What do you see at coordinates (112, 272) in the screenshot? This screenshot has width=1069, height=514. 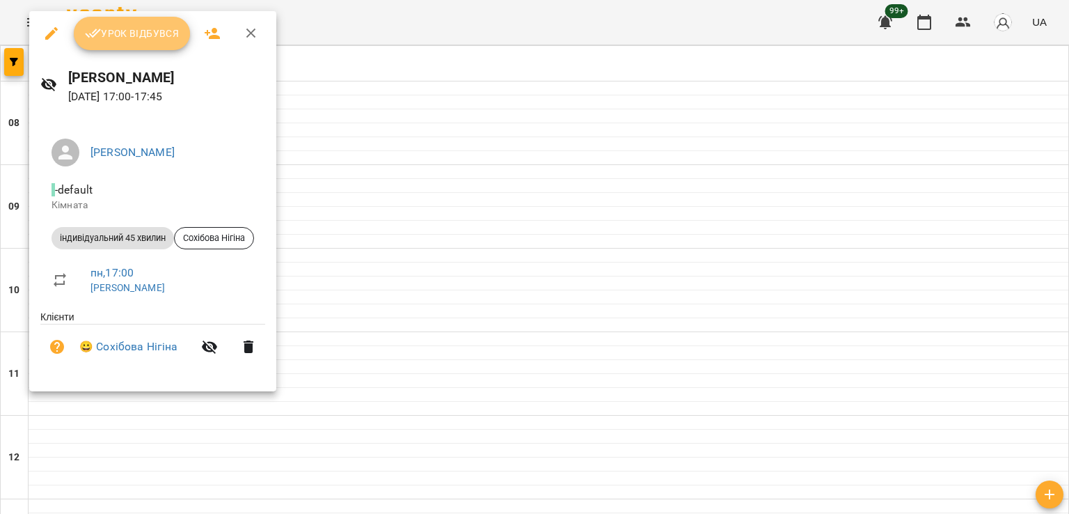 I see `a: пн , 17:00` at bounding box center [112, 272].